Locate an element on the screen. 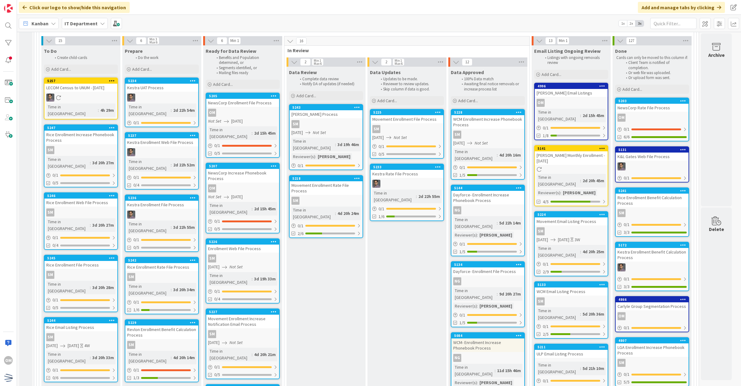 This screenshot has width=741, height=386. div: 5246Rice Enrollment Web File Process is located at coordinates (81, 200).